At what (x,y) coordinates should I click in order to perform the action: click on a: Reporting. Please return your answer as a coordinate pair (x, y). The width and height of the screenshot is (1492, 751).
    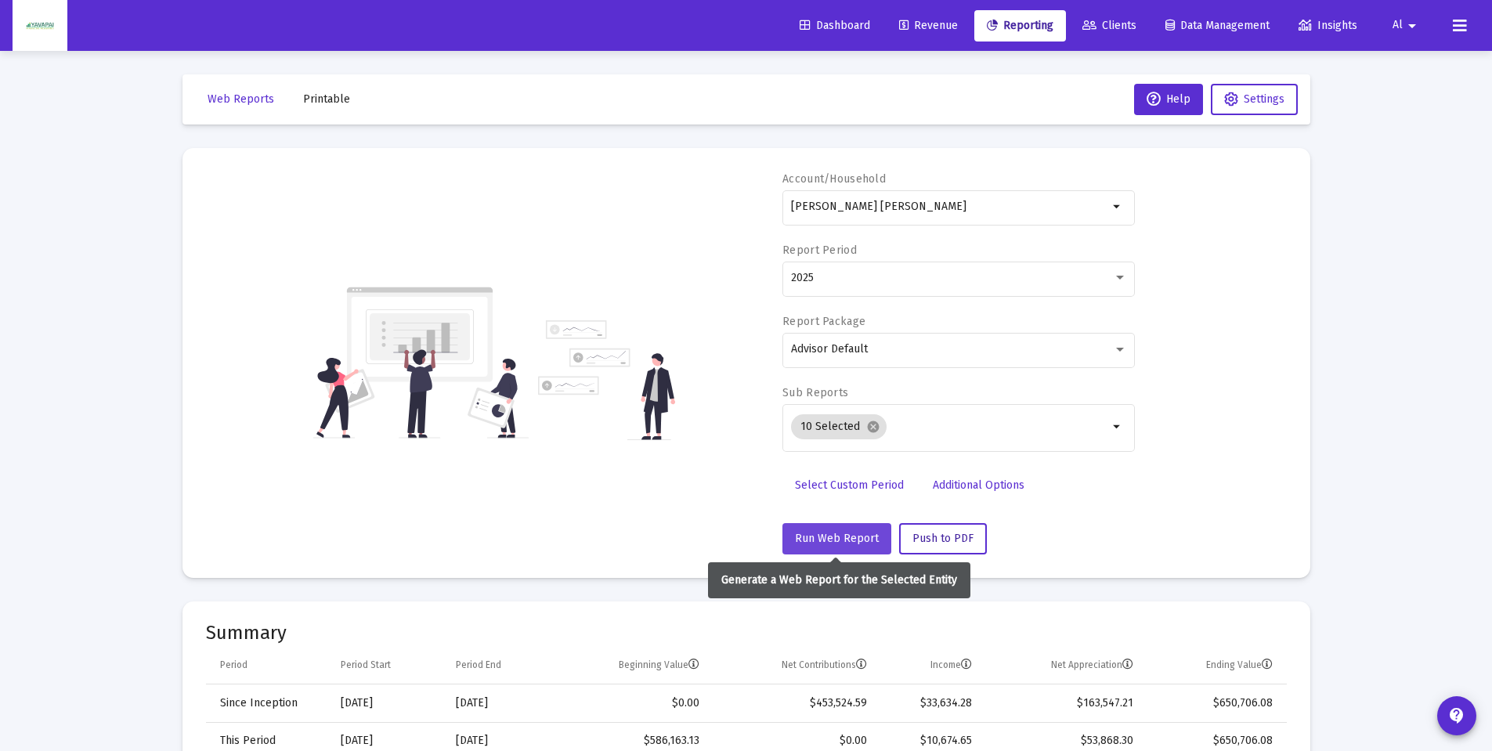
    Looking at the image, I should click on (1020, 26).